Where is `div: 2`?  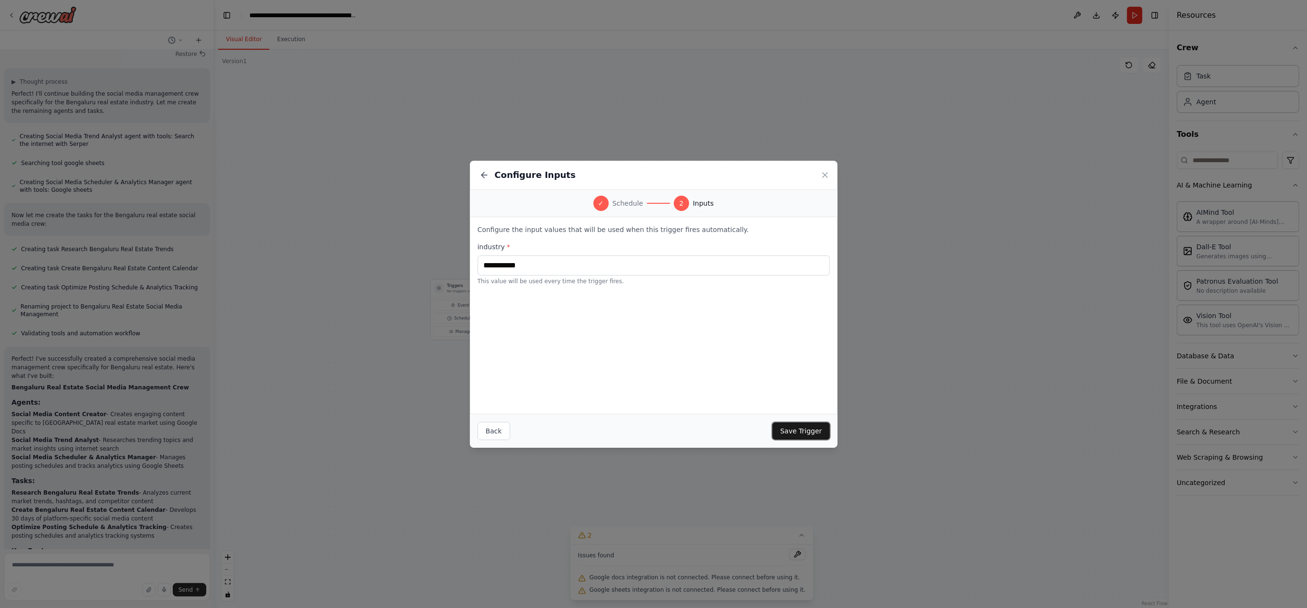
div: 2 is located at coordinates (681, 203).